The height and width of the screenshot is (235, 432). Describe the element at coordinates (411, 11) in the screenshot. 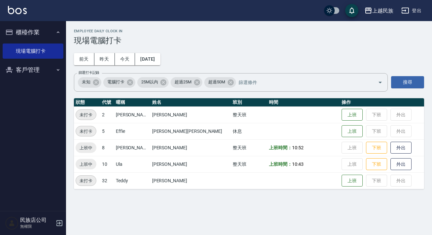

I see `button: 登出` at that location.